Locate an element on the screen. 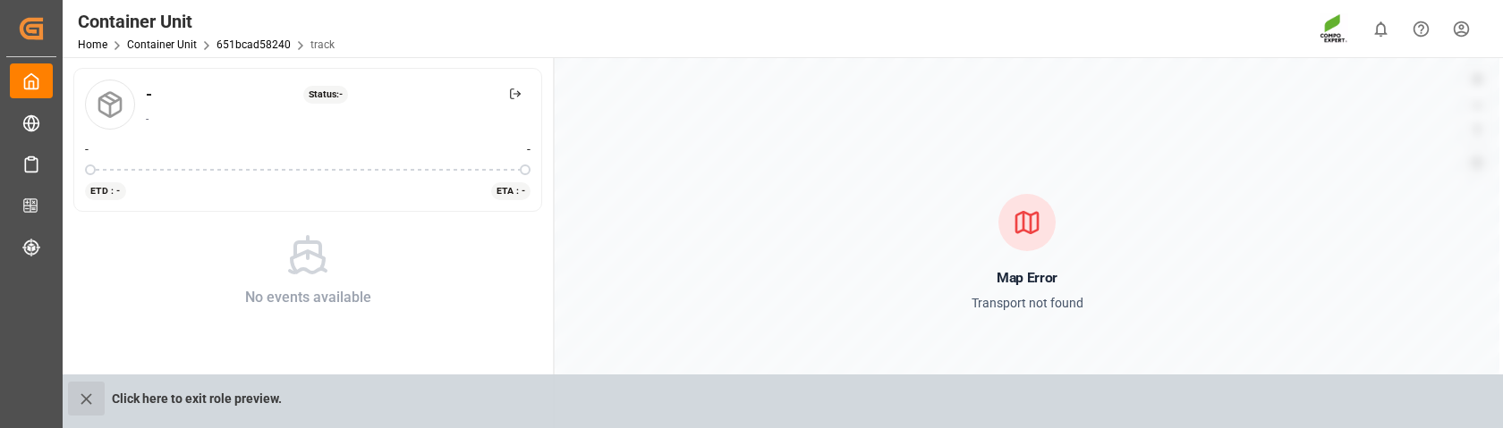  button: close role preview is located at coordinates (86, 399).